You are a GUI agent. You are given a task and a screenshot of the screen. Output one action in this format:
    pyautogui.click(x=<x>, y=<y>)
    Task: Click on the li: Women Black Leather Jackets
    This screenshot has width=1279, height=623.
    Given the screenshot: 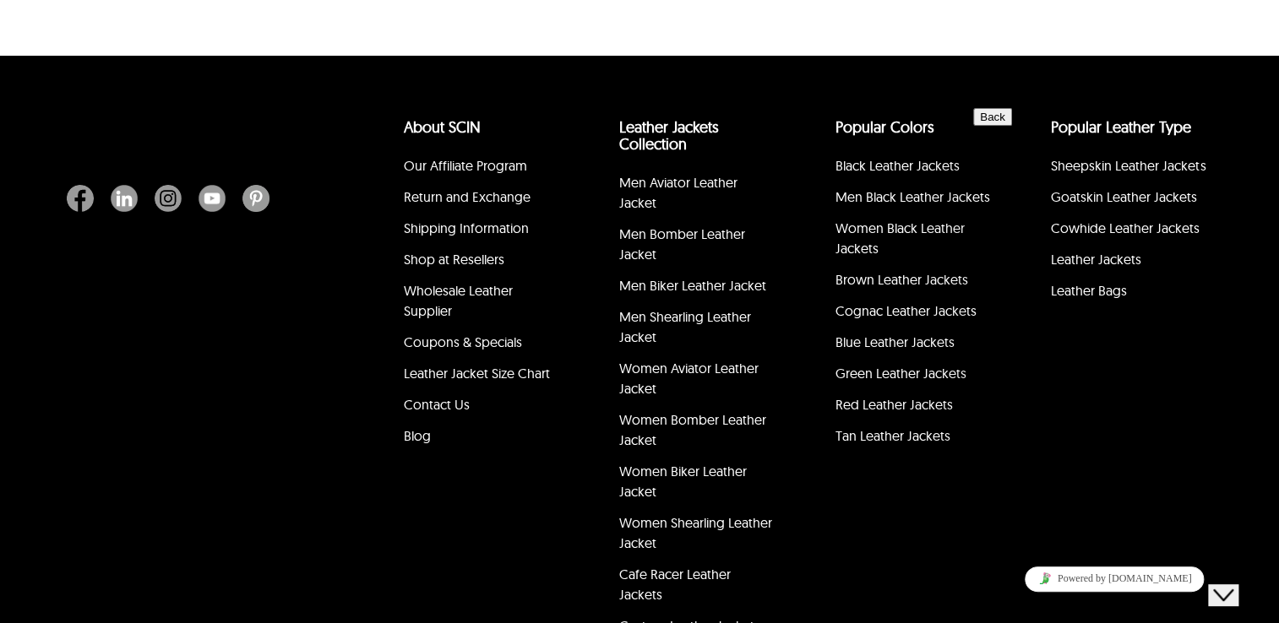 What is the action you would take?
    pyautogui.click(x=911, y=241)
    